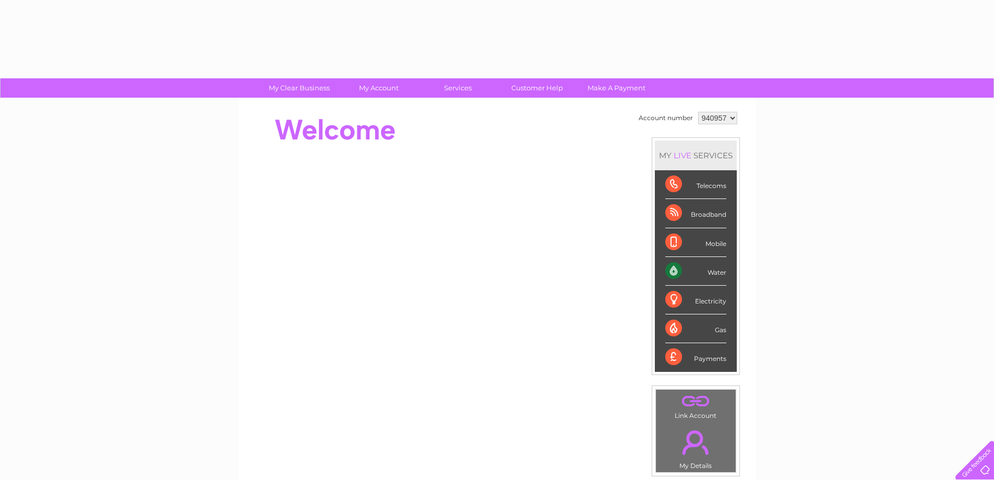 The image size is (994, 480). I want to click on a: Make A Payment, so click(616, 88).